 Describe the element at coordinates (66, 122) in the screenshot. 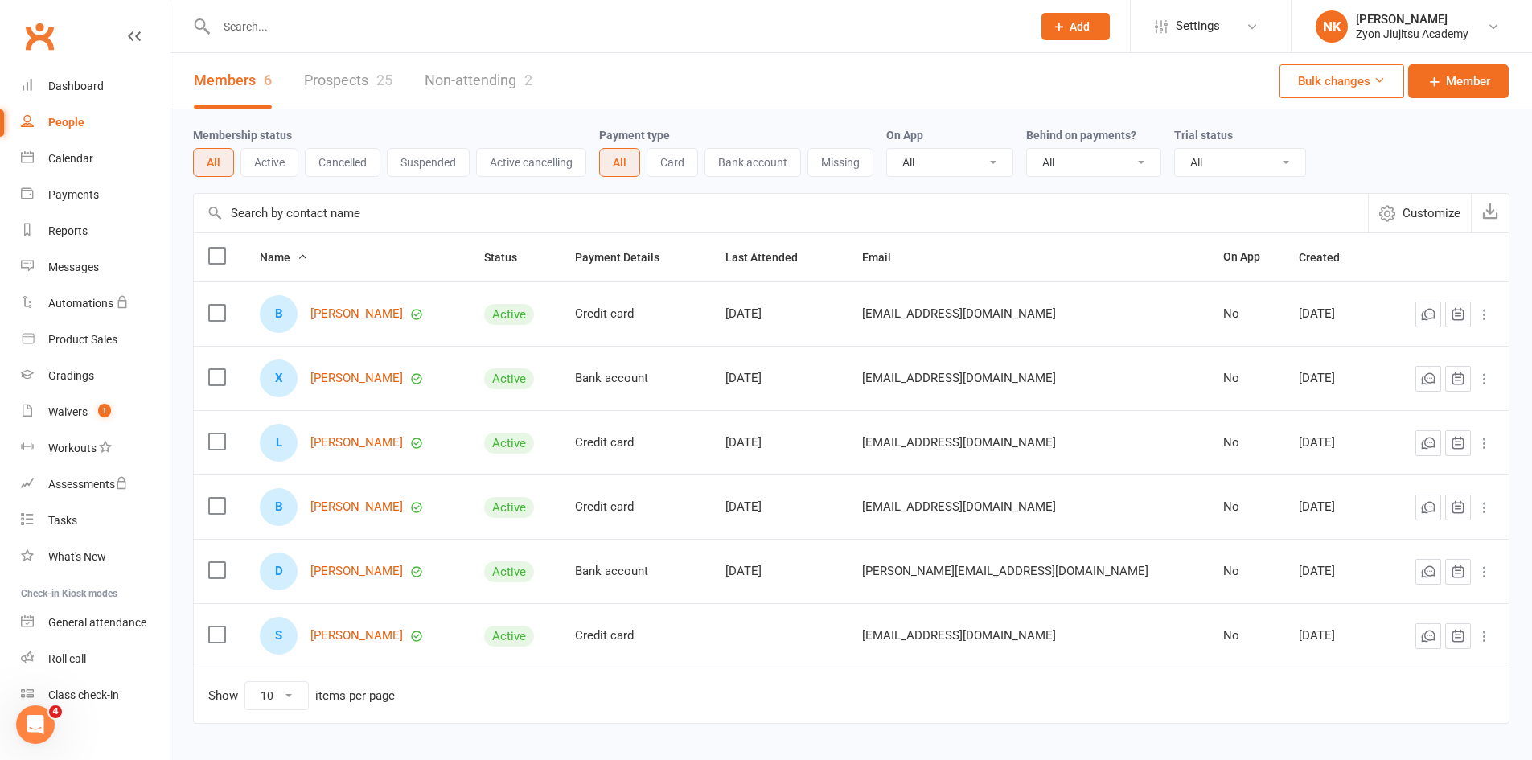

I see `div: People` at that location.